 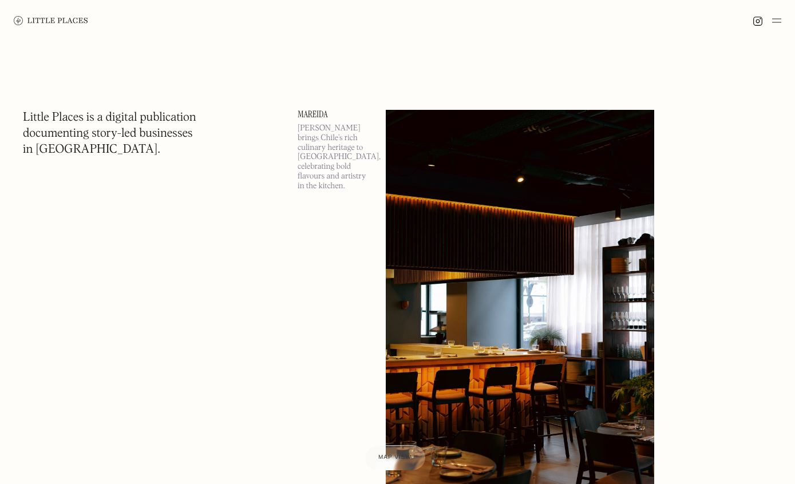 I want to click on span: Map view, so click(x=395, y=458).